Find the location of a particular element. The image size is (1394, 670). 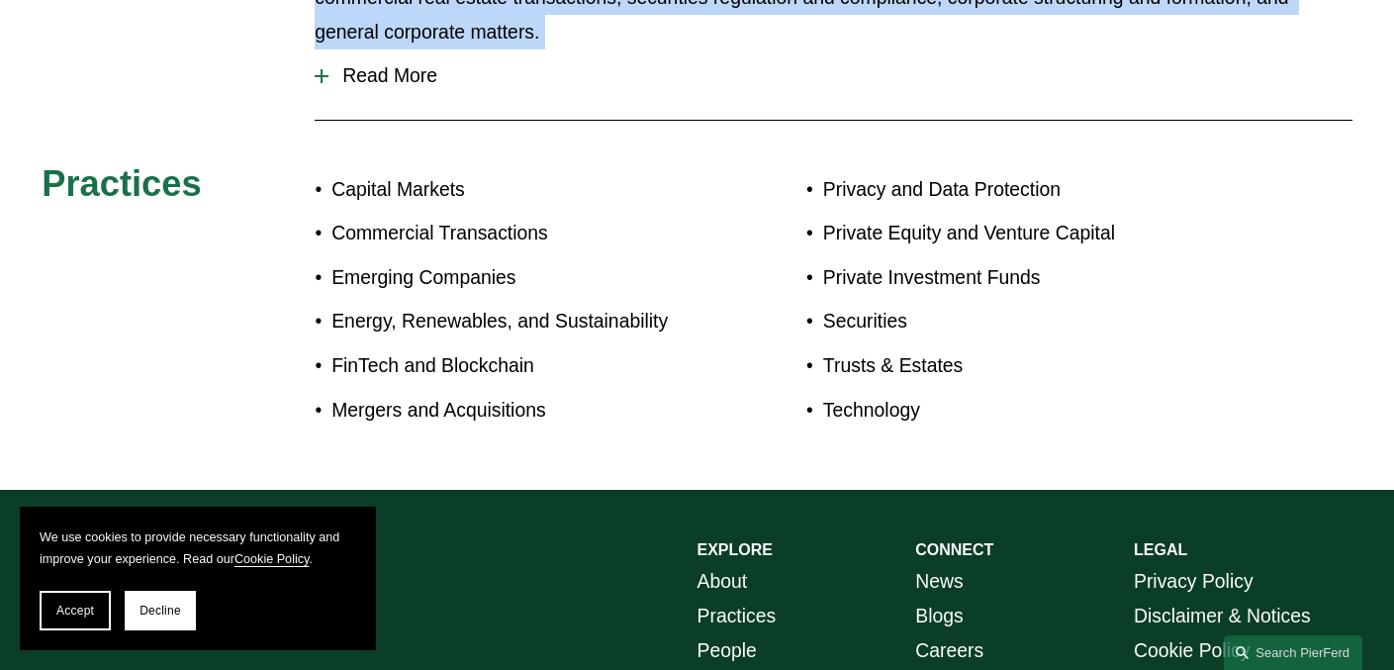

a: Blogs is located at coordinates (939, 616).